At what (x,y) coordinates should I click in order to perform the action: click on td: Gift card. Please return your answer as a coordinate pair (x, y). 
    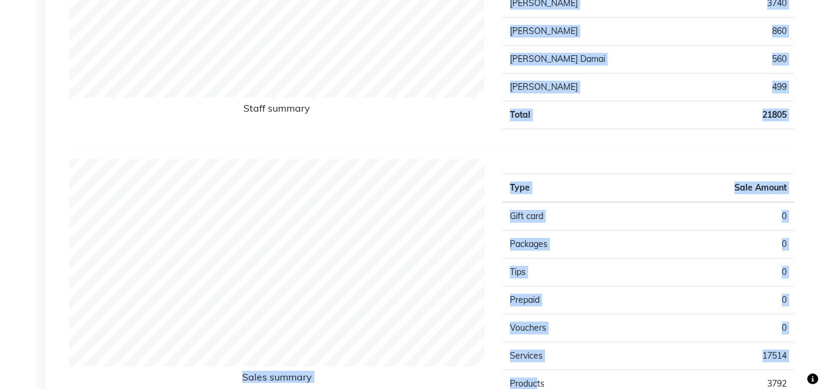
    Looking at the image, I should click on (576, 216).